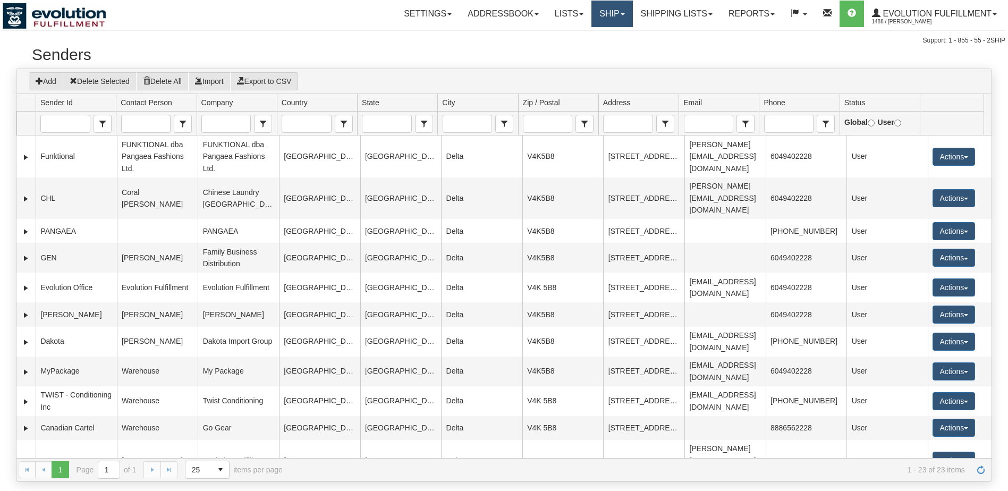  What do you see at coordinates (183, 124) in the screenshot?
I see `span: Contact Person` at bounding box center [183, 124].